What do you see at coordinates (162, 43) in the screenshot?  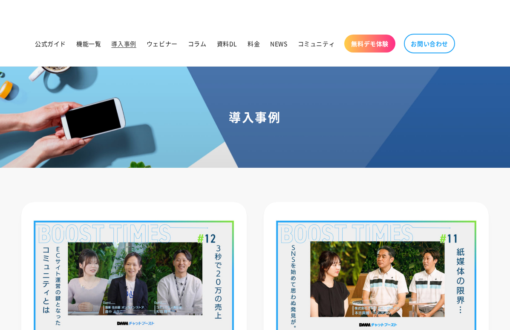 I see `span: ウェビナー` at bounding box center [162, 43].